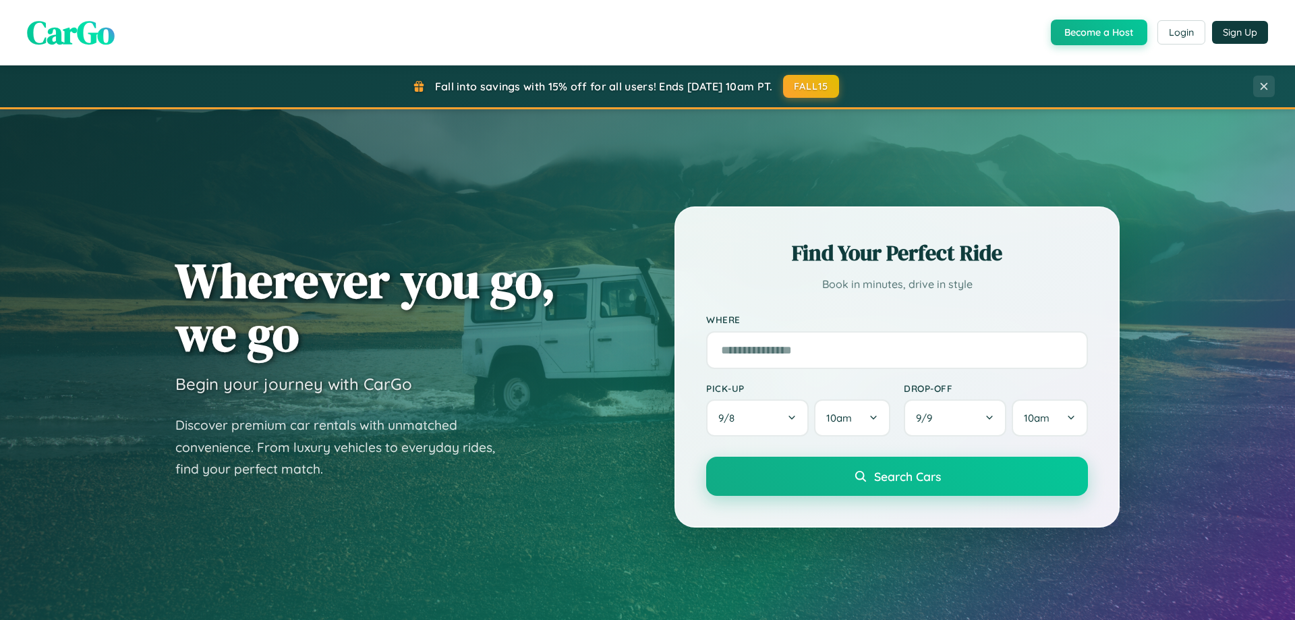  What do you see at coordinates (955, 418) in the screenshot?
I see `button: 9/9` at bounding box center [955, 418].